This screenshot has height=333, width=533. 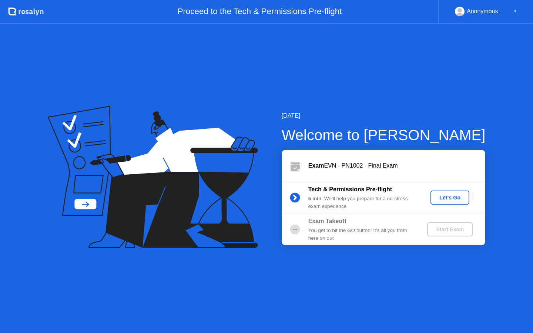 What do you see at coordinates (327, 221) in the screenshot?
I see `b: Exam Takeoff` at bounding box center [327, 221].